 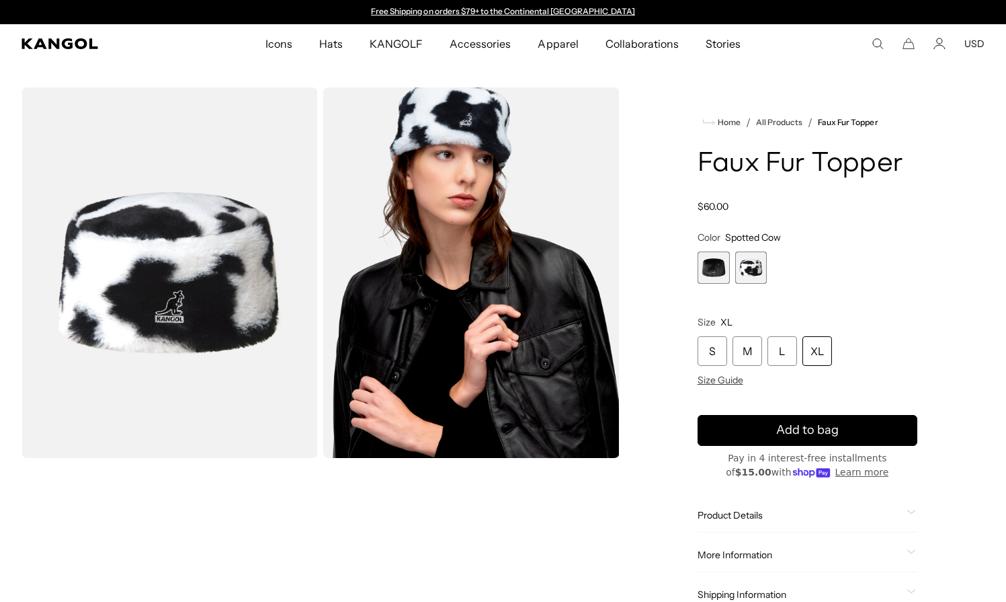 What do you see at coordinates (807, 430) in the screenshot?
I see `button: Add to bag` at bounding box center [807, 430].